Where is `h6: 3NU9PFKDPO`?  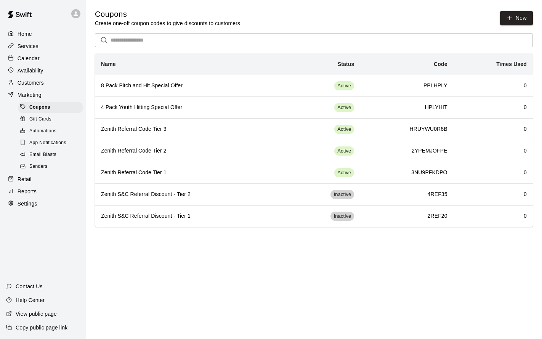
h6: 3NU9PFKDPO is located at coordinates (406, 173).